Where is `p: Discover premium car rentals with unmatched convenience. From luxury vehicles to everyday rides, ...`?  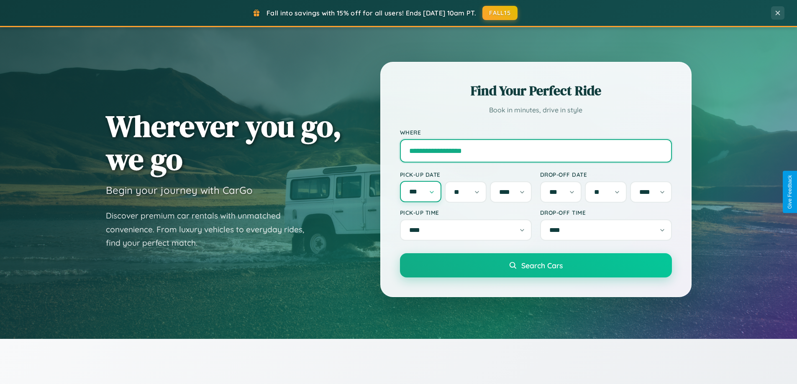 p: Discover premium car rentals with unmatched convenience. From luxury vehicles to everyday rides, ... is located at coordinates (210, 230).